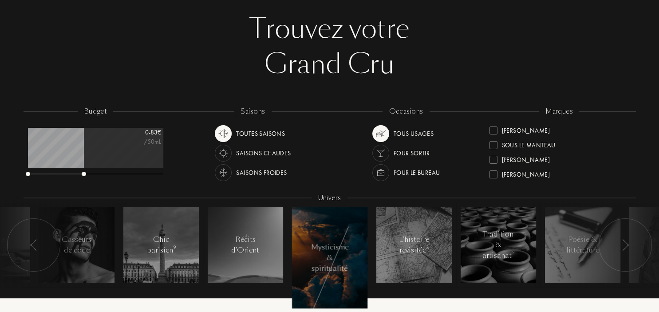 The width and height of the screenshot is (659, 312). Describe the element at coordinates (139, 142) in the screenshot. I see `div: /50mL` at that location.